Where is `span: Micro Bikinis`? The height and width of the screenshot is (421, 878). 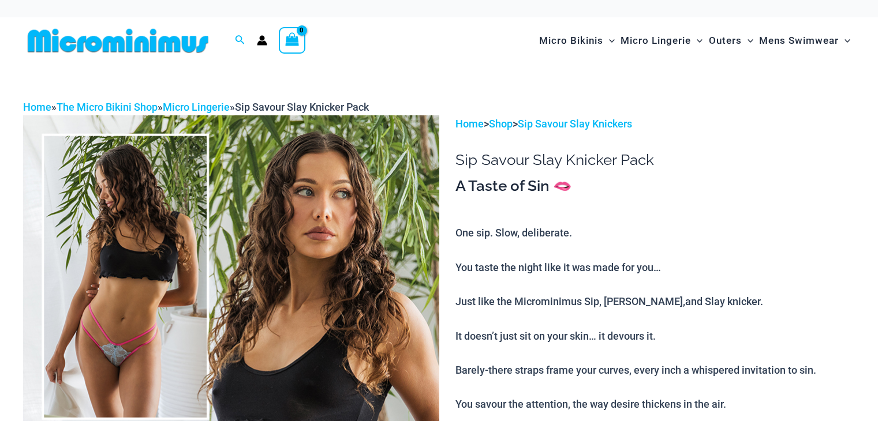
span: Micro Bikinis is located at coordinates (571, 40).